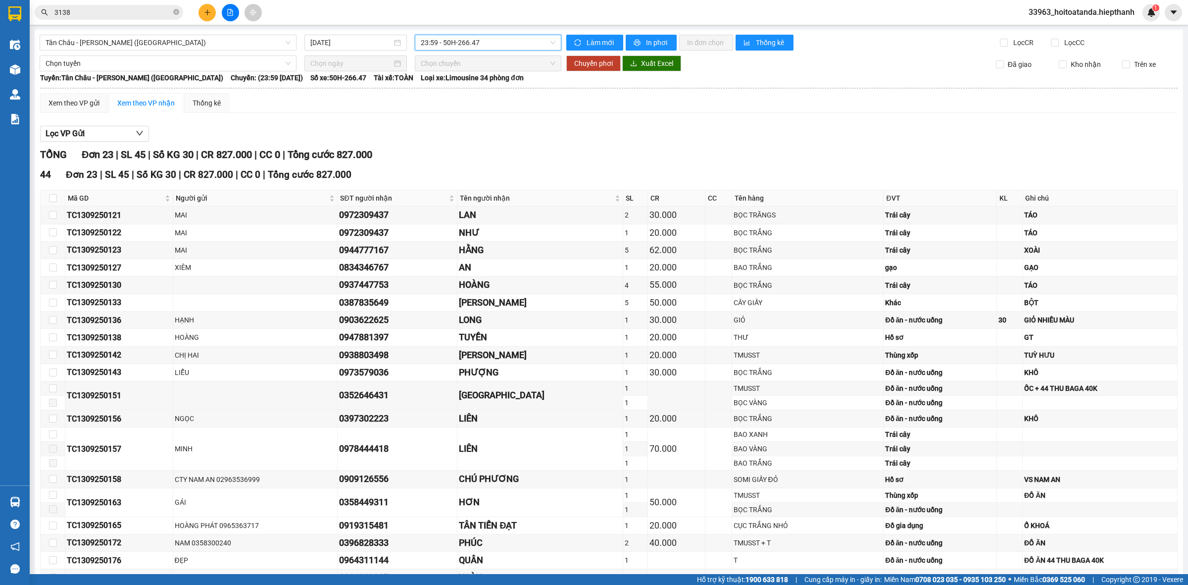 The image size is (1188, 585). Describe the element at coordinates (398, 372) in the screenshot. I see `td: 0973579036` at that location.